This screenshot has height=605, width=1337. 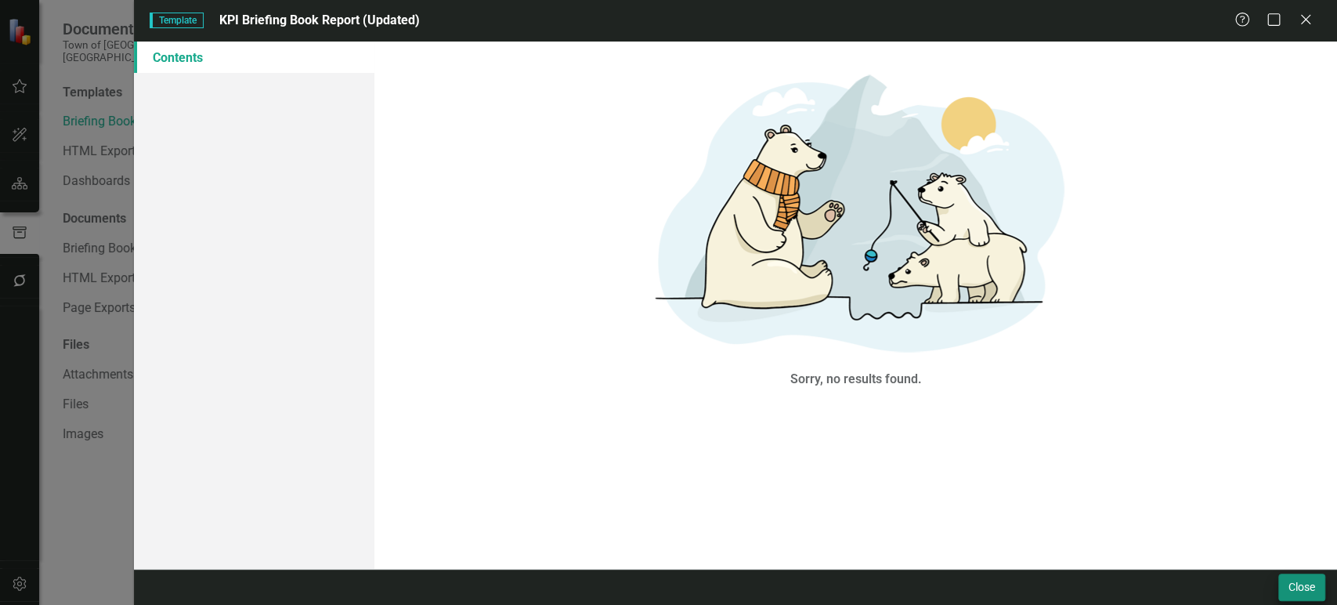 I want to click on a: Contents, so click(x=254, y=57).